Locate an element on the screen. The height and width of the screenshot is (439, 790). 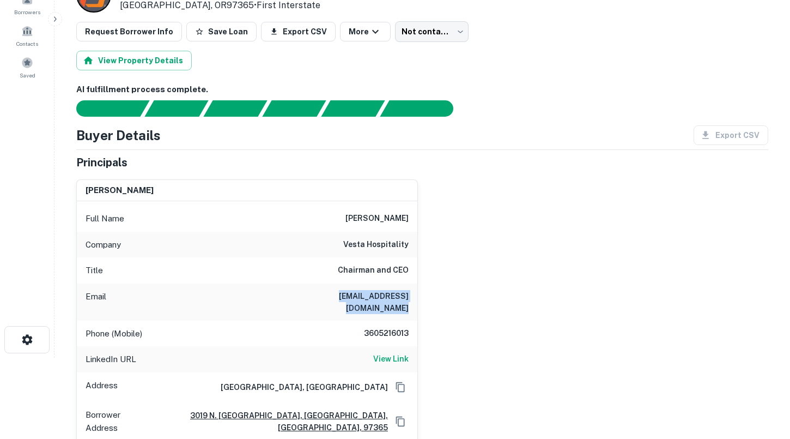
div: Not contacted is located at coordinates (432, 32).